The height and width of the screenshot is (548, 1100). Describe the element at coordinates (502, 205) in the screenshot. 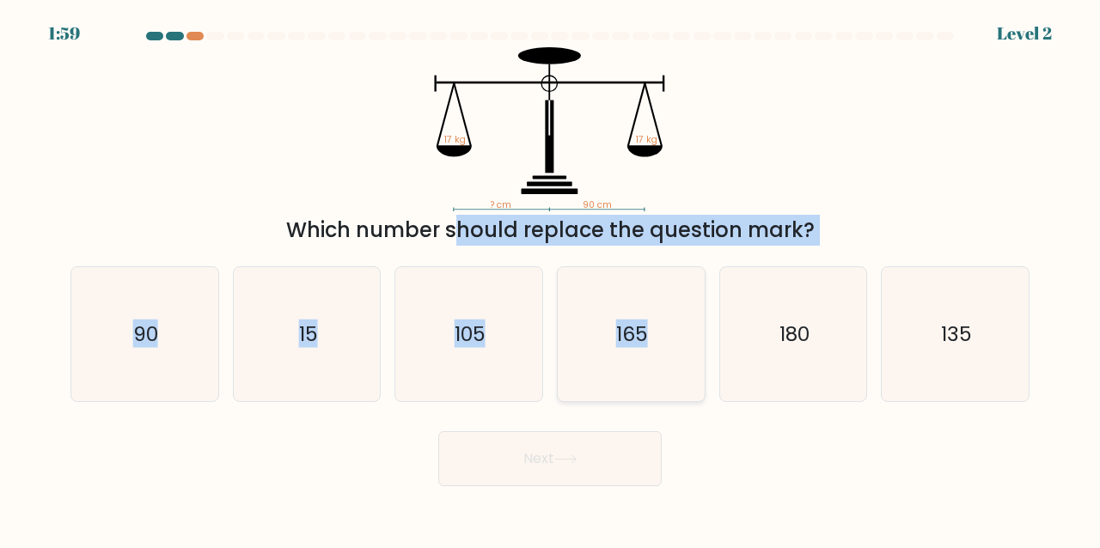

I see `tspan: ? cm` at that location.